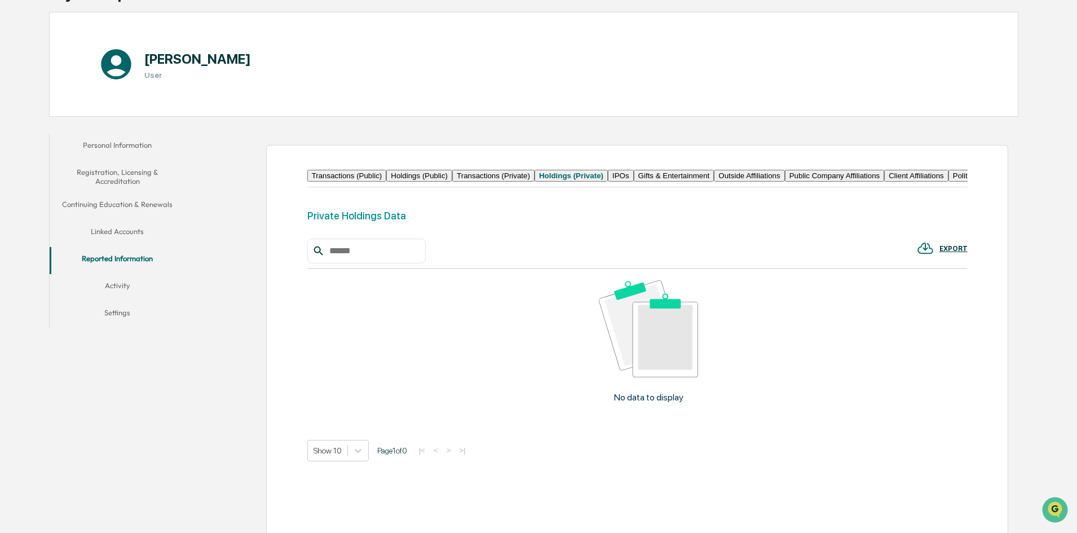 The image size is (1077, 533). What do you see at coordinates (111, 148) in the screenshot?
I see `a: 🗄️Attestations` at bounding box center [111, 148].